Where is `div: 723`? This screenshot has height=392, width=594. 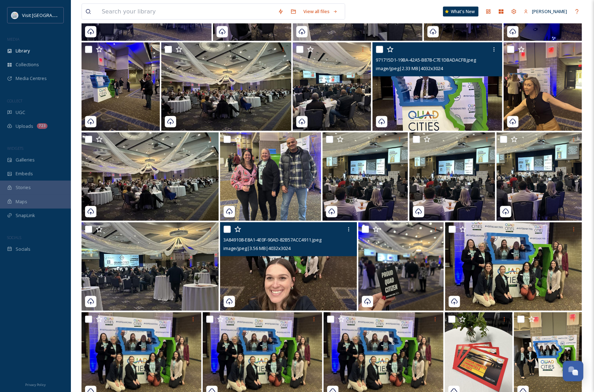
div: 723 is located at coordinates (42, 126).